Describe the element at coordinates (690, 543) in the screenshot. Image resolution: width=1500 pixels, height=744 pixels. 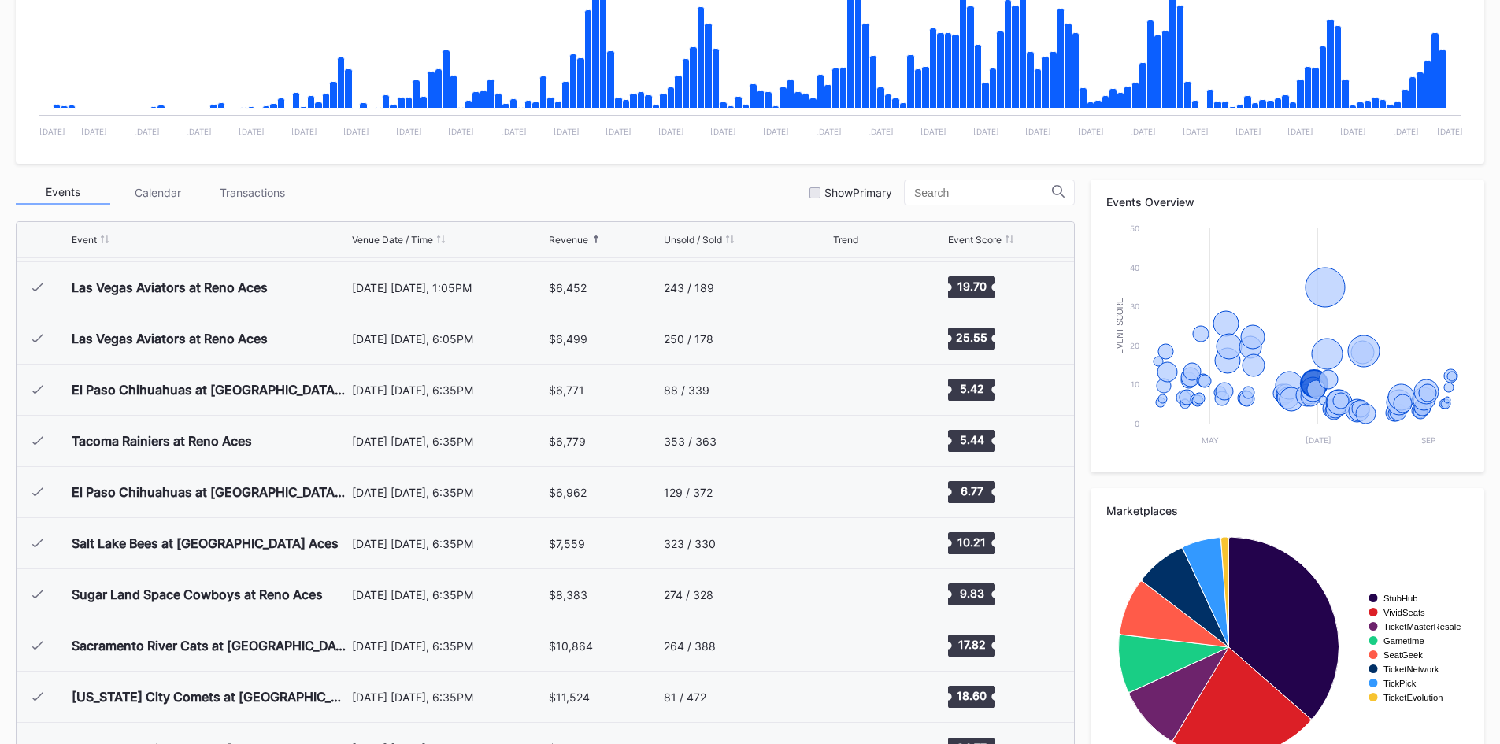
I see `div: 323 / 330` at that location.